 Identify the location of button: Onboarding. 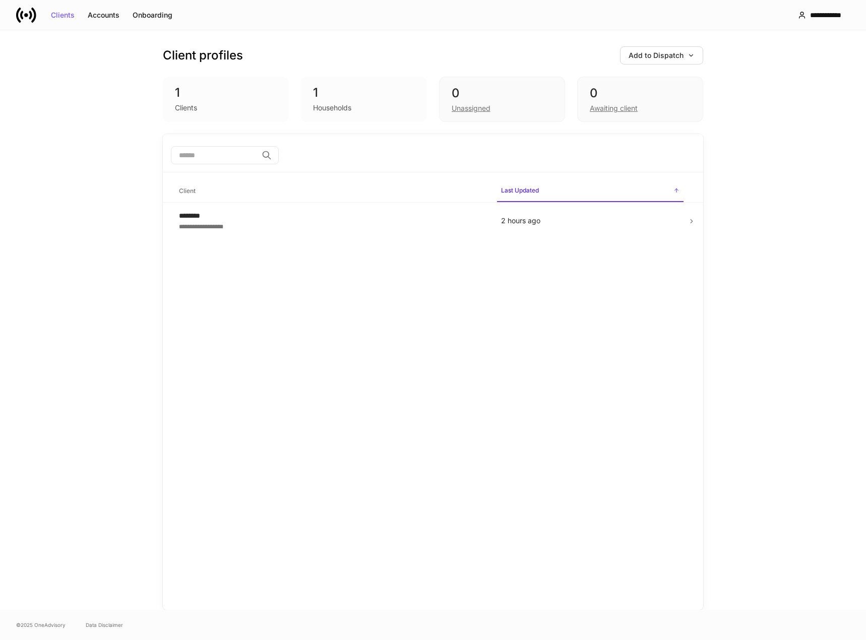
(152, 15).